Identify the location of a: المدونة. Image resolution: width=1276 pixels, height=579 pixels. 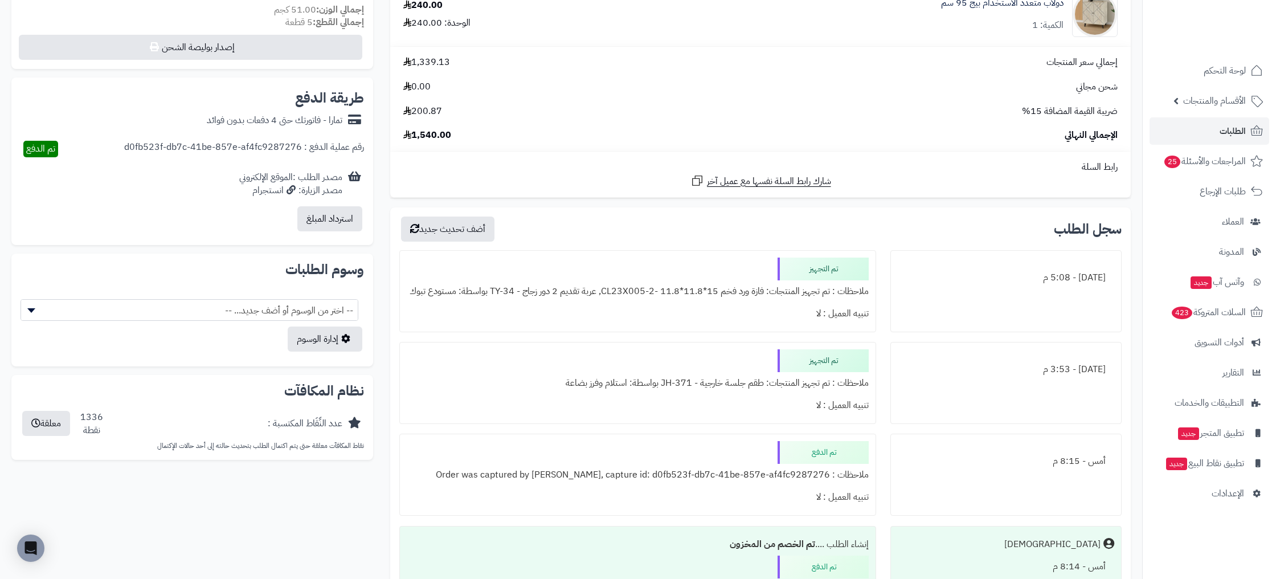
(1209, 252).